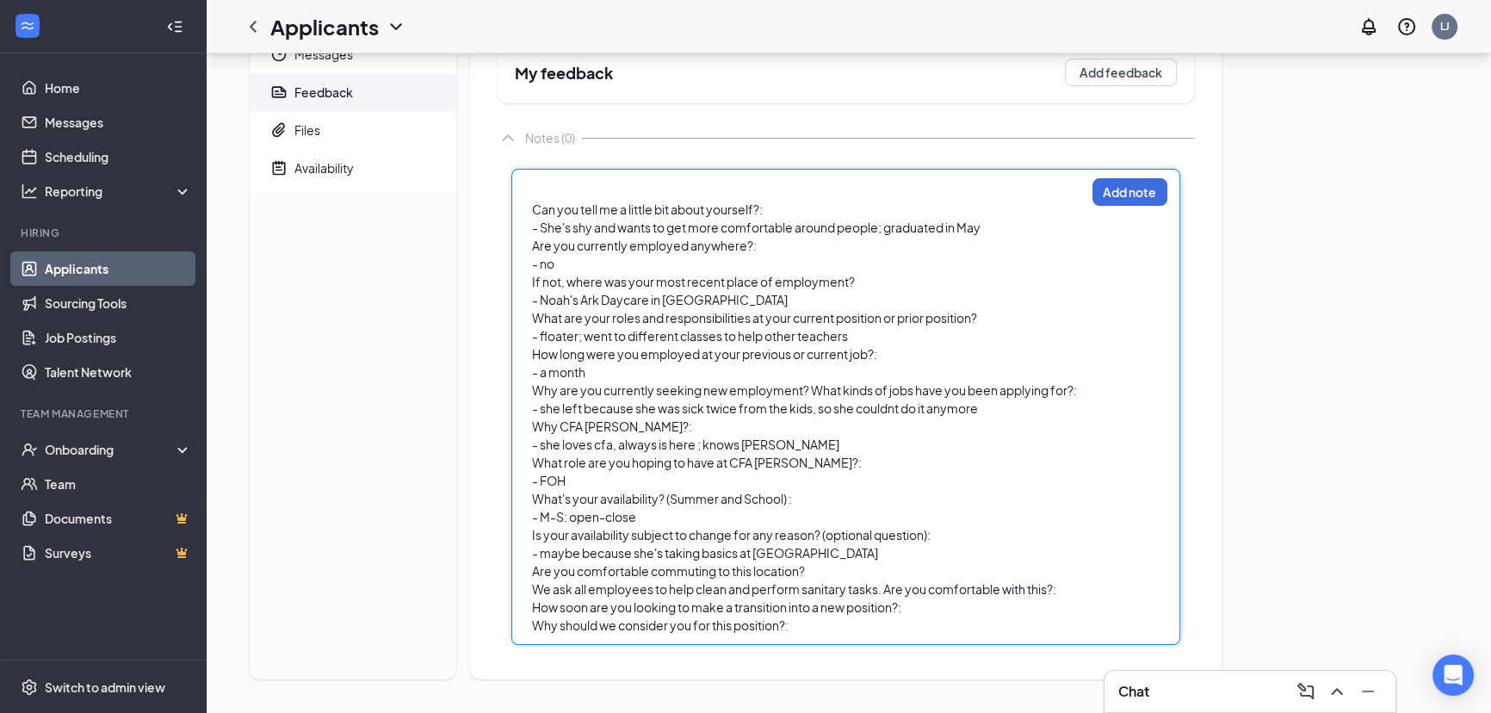 The width and height of the screenshot is (1491, 713). I want to click on span: Messages, so click(368, 54).